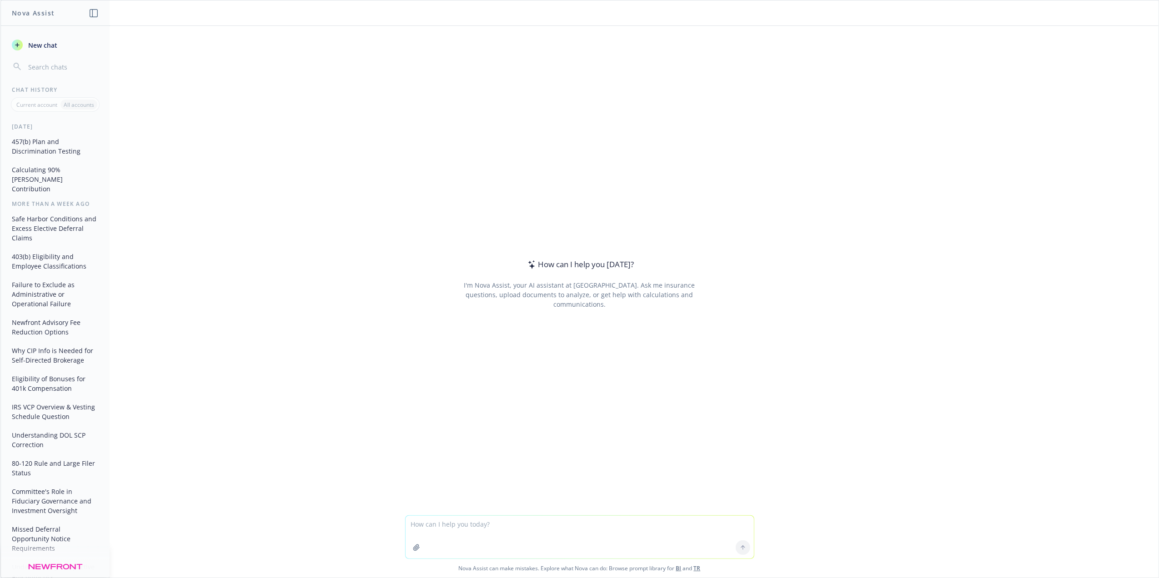 The height and width of the screenshot is (578, 1159). I want to click on div: More than a week ago, so click(55, 204).